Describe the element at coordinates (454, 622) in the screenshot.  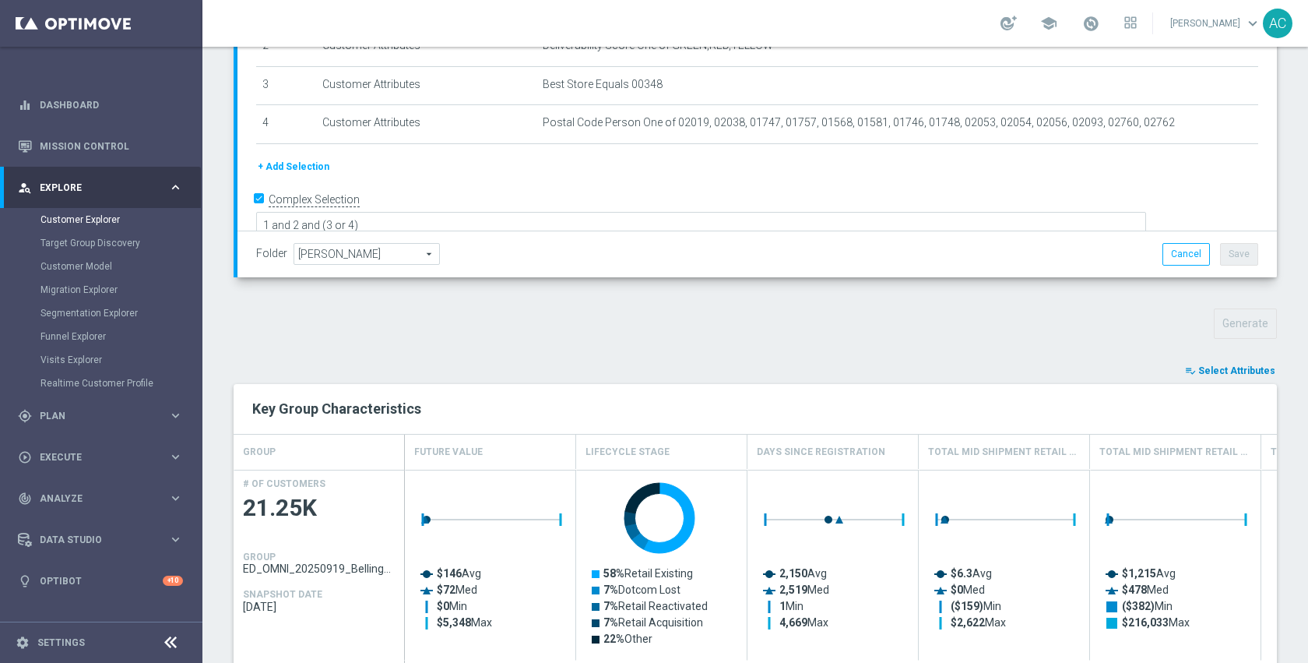
I see `tspan: $5,348` at that location.